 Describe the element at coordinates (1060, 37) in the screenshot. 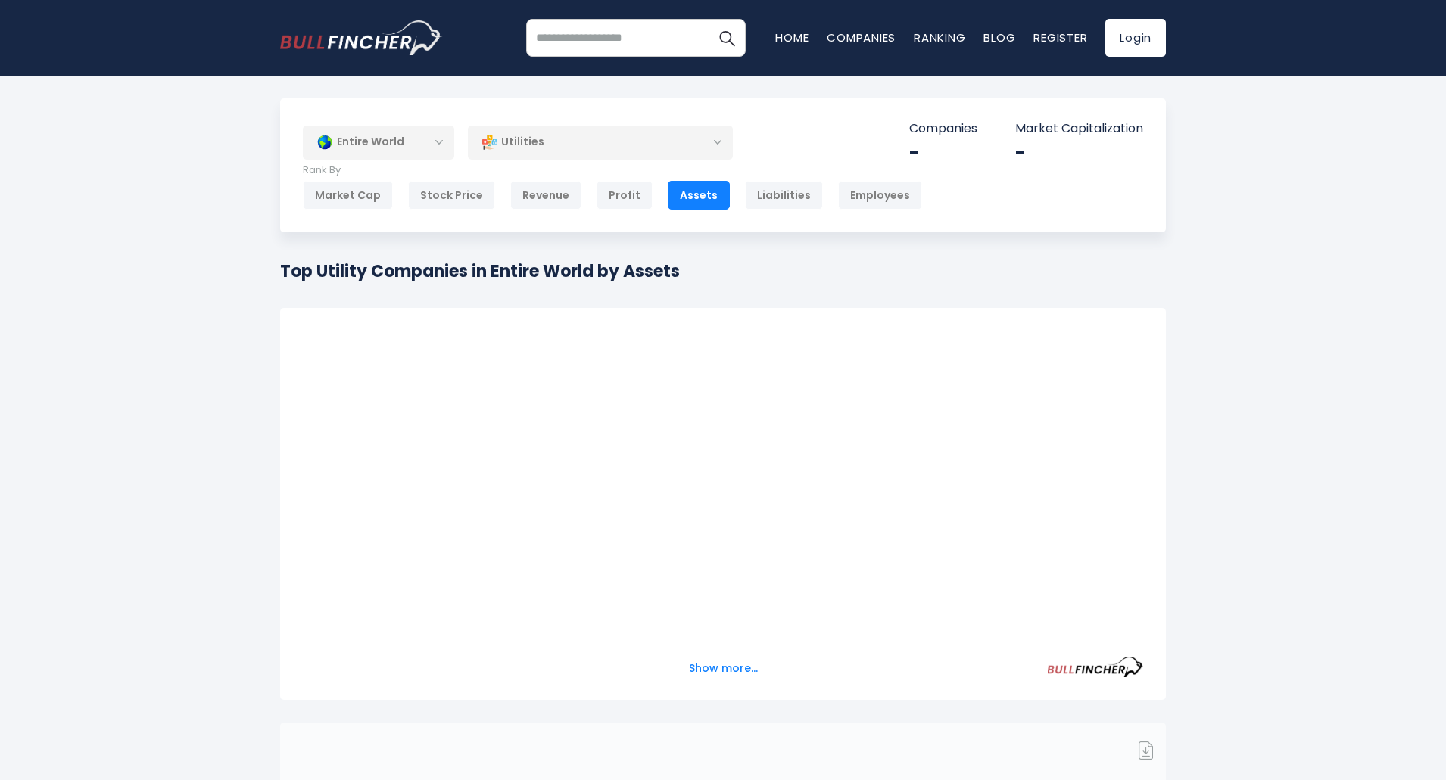

I see `a: Register` at that location.